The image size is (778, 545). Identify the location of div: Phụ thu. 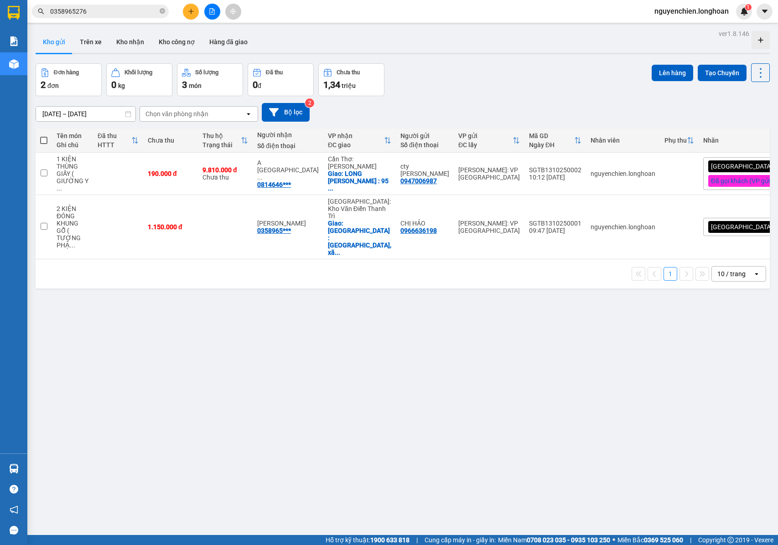
(675, 140).